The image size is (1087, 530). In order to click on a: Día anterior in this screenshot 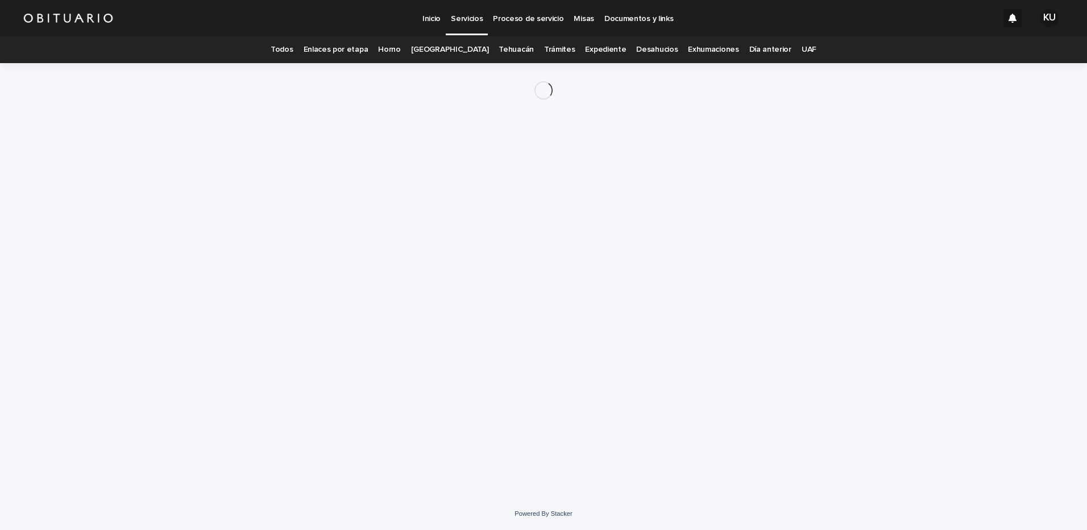, I will do `click(771, 49)`.